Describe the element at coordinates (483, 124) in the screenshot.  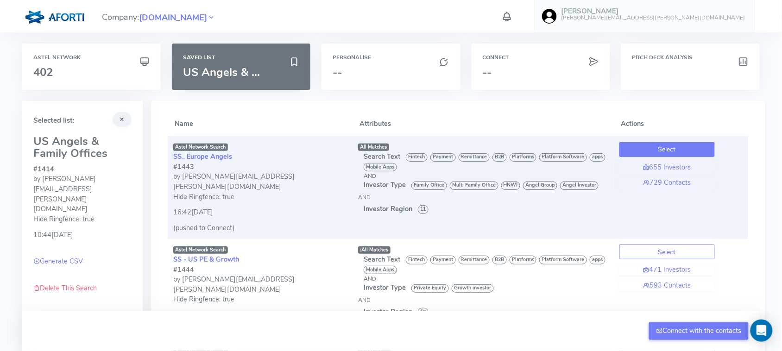
I see `th: Attributes` at that location.